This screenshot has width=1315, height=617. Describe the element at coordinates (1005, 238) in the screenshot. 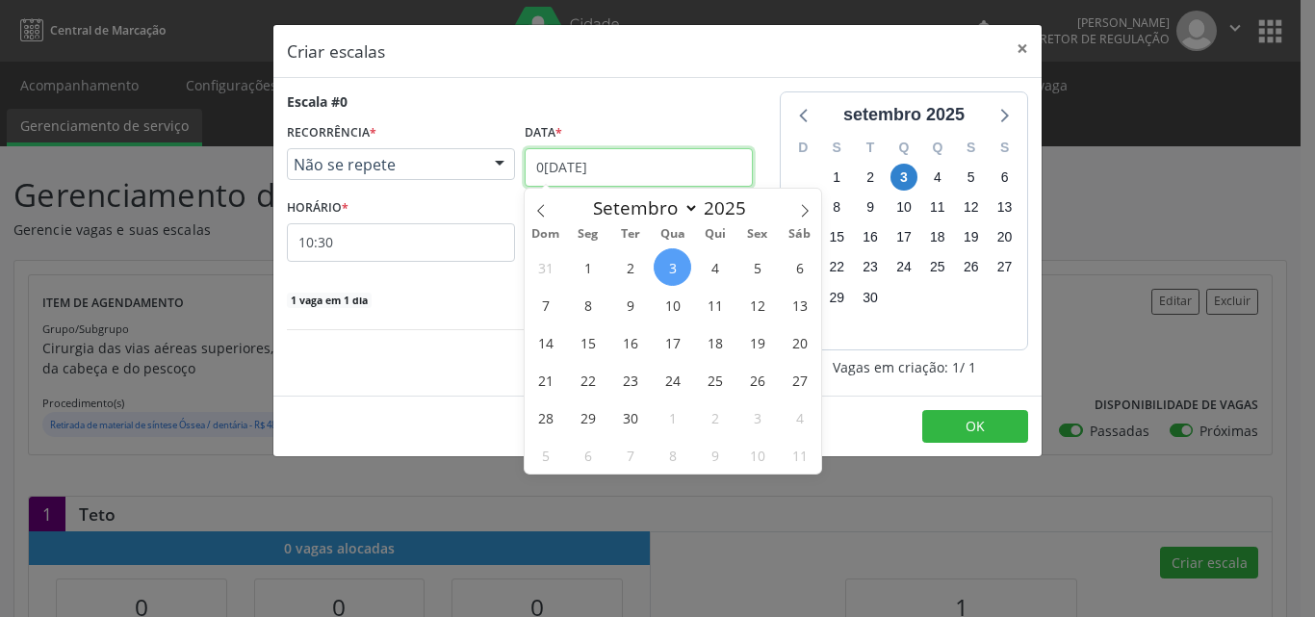

I see `span: sábado, 20 de setembro de 2025` at that location.